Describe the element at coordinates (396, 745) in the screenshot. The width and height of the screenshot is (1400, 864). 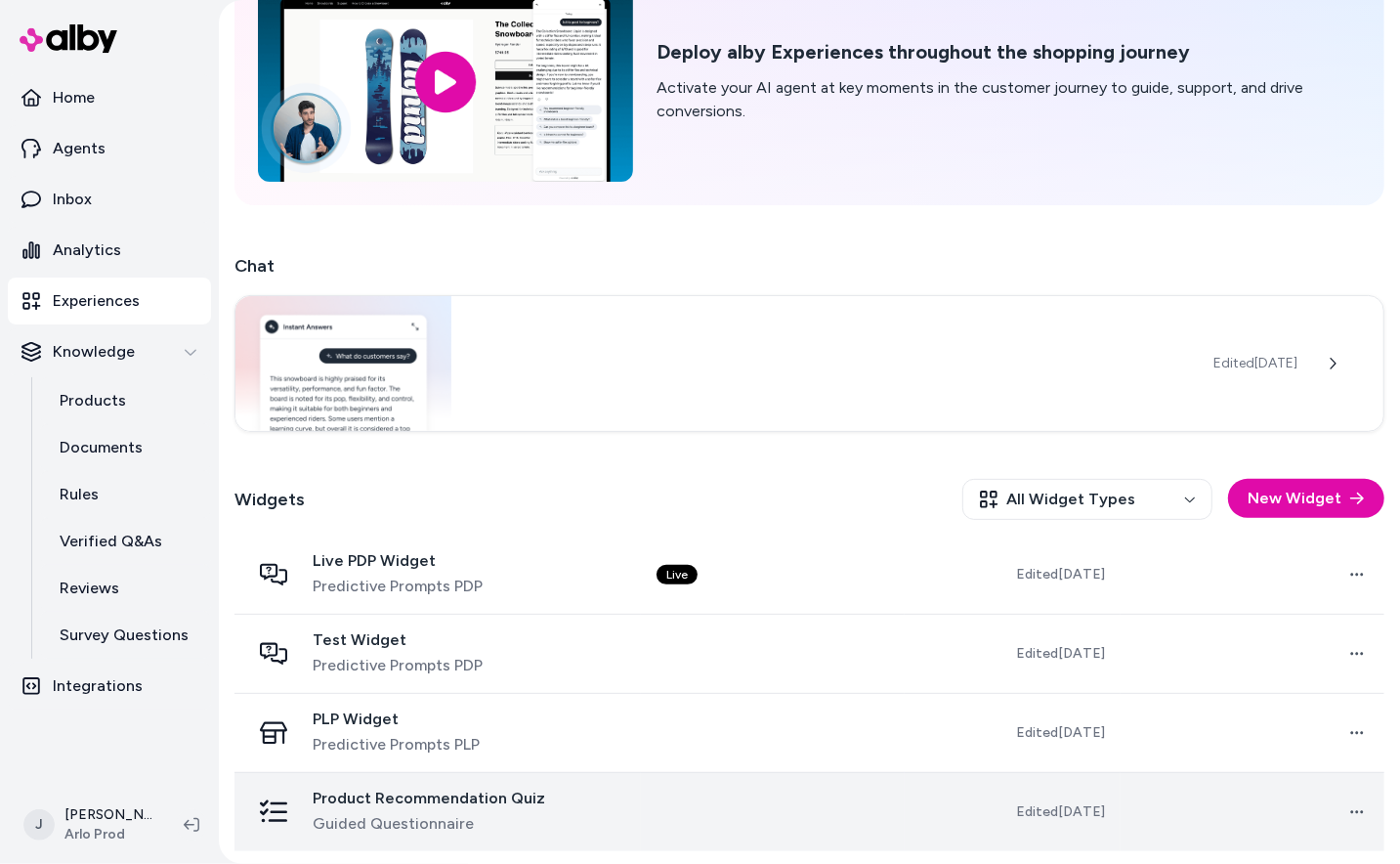
I see `span: Predictive Prompts PLP` at that location.